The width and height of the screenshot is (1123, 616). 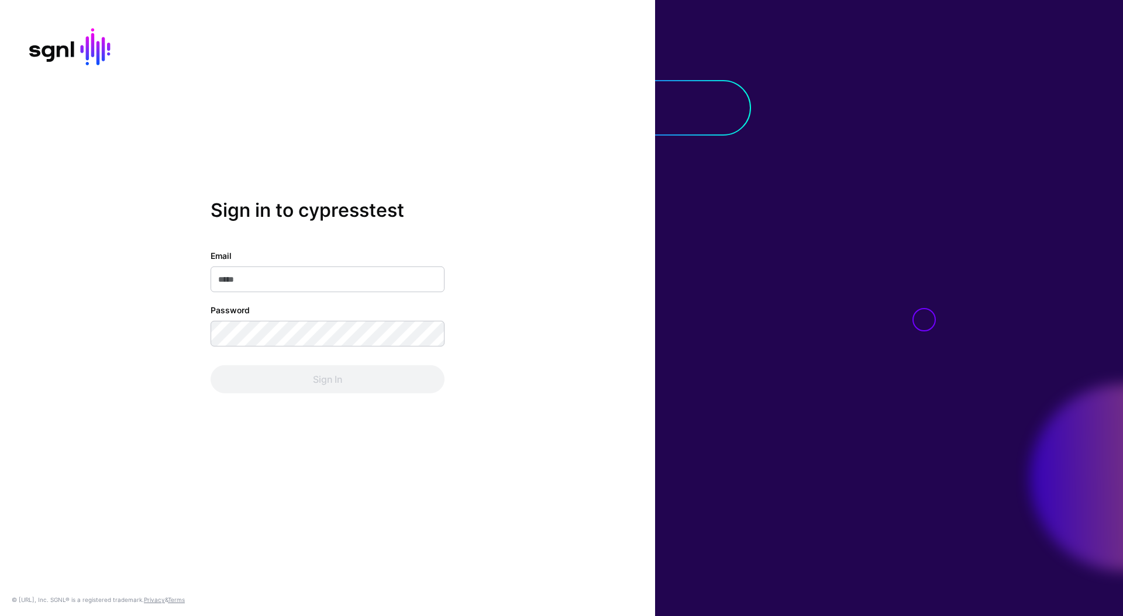 What do you see at coordinates (154, 600) in the screenshot?
I see `a: Privacy` at bounding box center [154, 600].